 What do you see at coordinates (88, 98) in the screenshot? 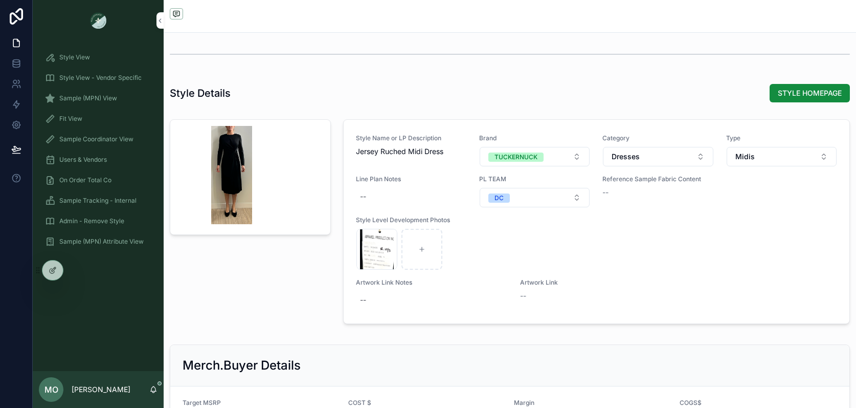
I see `span: Sample (MPN) View` at bounding box center [88, 98].